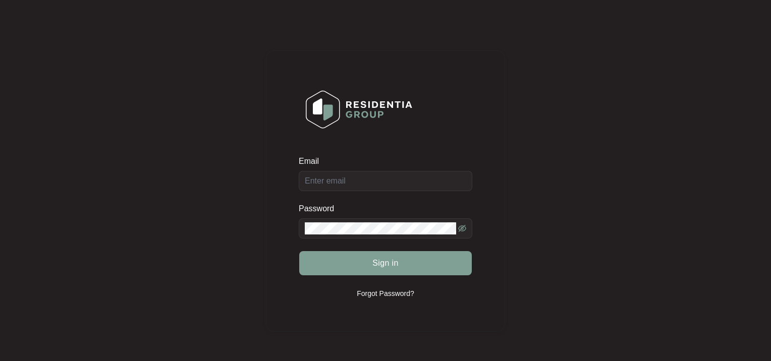 The width and height of the screenshot is (771, 361). Describe the element at coordinates (359, 109) in the screenshot. I see `img: Login Logo` at that location.